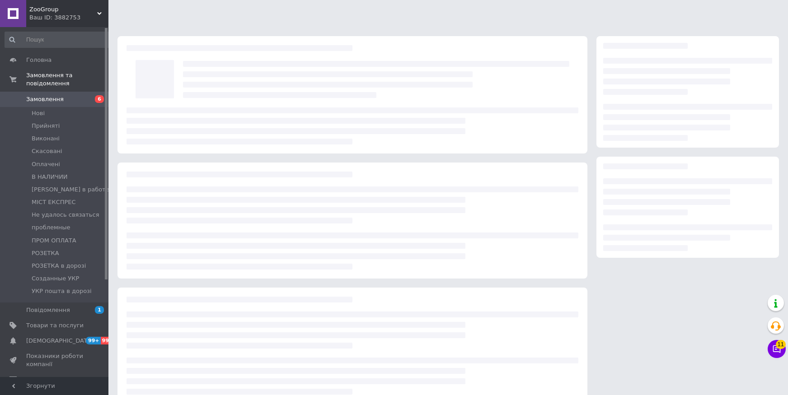 This screenshot has width=788, height=395. I want to click on div: Ваш ID: 3882753, so click(69, 18).